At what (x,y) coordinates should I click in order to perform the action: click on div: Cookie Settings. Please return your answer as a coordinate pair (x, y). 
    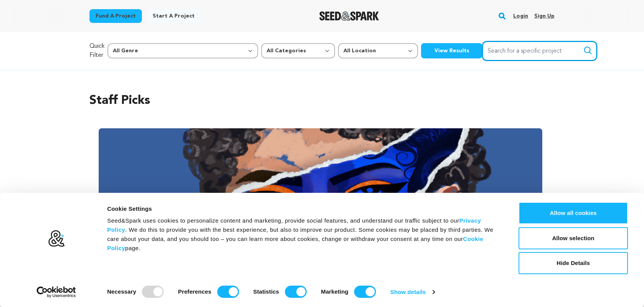
    Looking at the image, I should click on (304, 209).